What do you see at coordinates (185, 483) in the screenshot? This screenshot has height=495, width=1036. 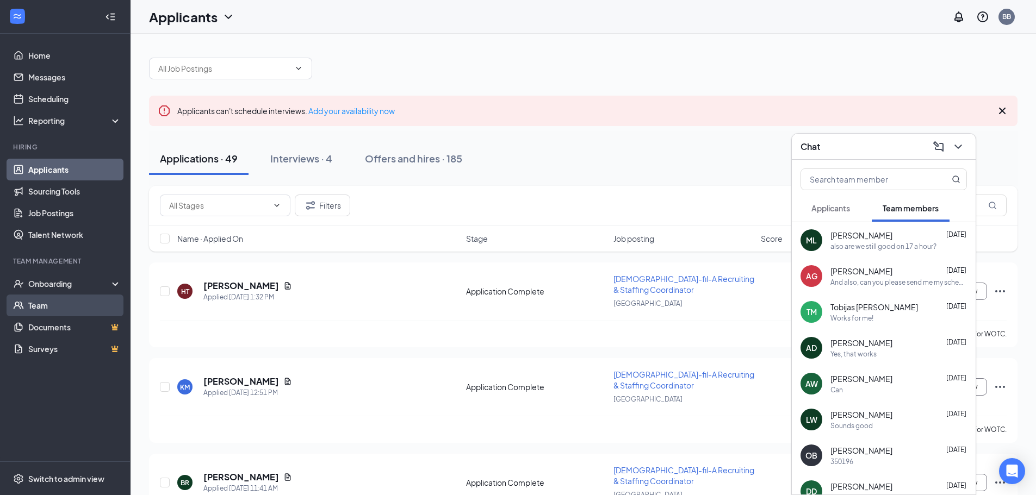 I see `div: BR` at bounding box center [185, 483].